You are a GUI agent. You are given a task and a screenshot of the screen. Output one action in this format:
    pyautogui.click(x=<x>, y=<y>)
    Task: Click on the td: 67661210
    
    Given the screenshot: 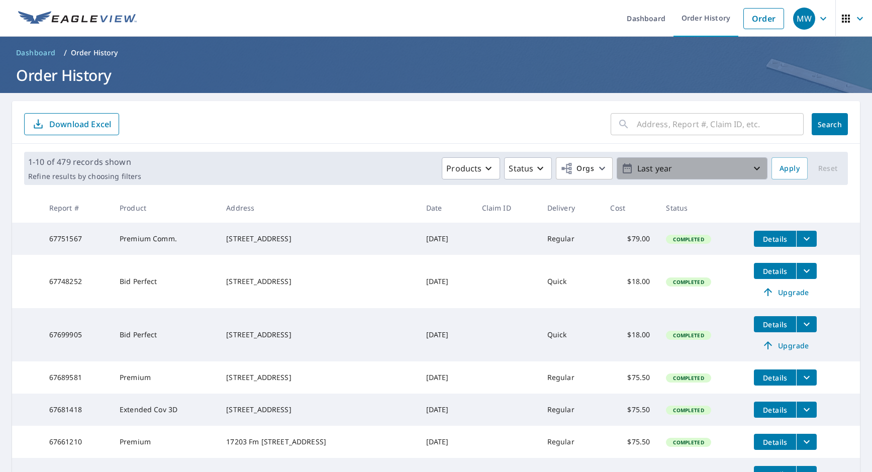 What is the action you would take?
    pyautogui.click(x=76, y=442)
    